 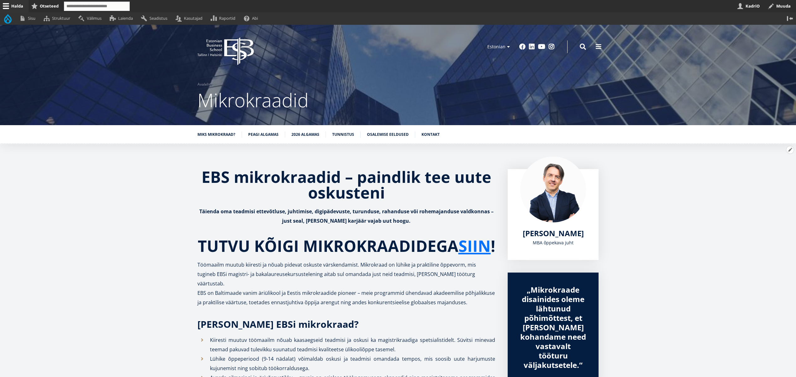 I want to click on a: Osalemise eeldused, so click(x=388, y=134).